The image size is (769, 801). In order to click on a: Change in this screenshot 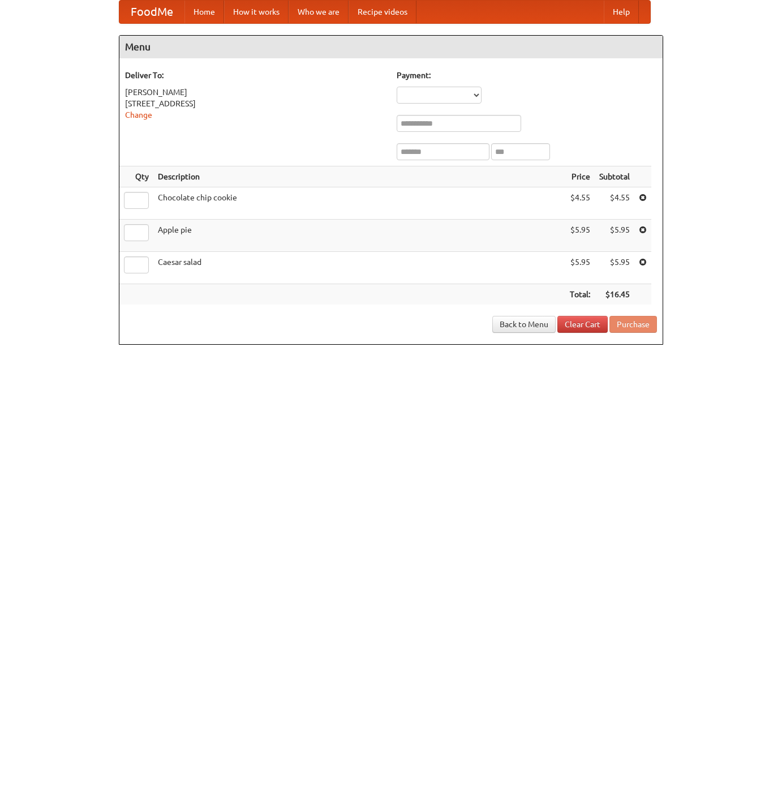, I will do `click(139, 115)`.